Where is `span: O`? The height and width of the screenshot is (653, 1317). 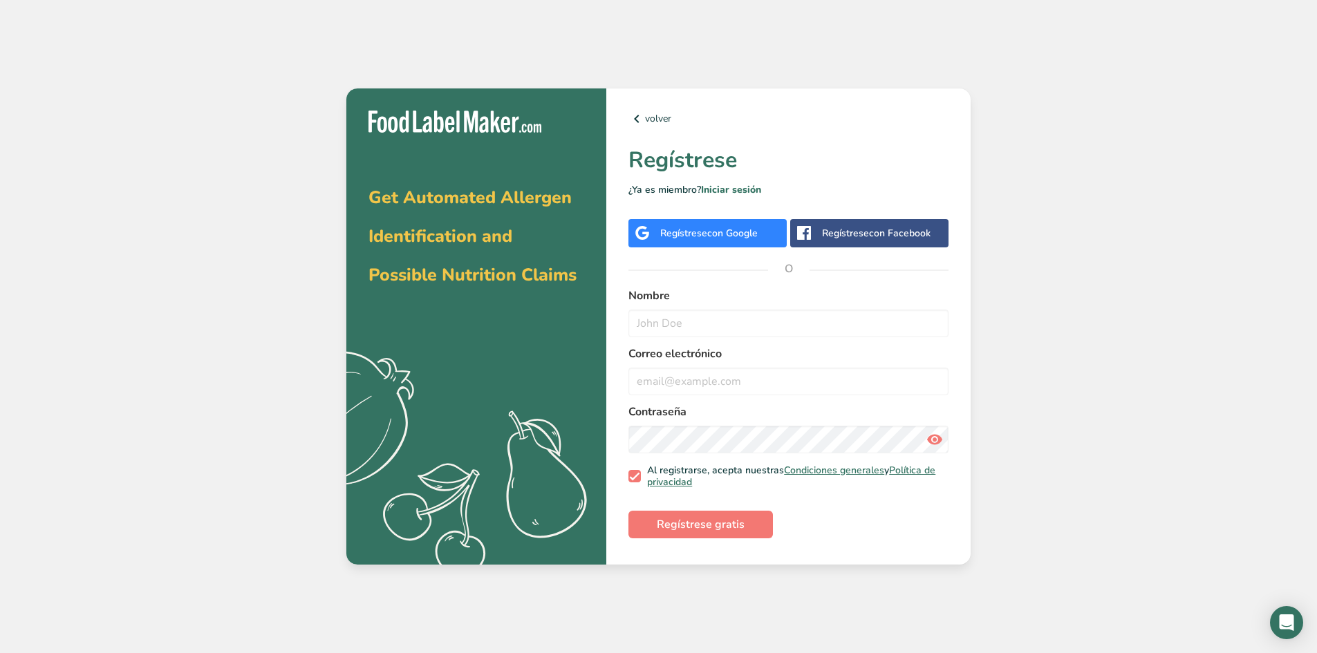 span: O is located at coordinates (789, 269).